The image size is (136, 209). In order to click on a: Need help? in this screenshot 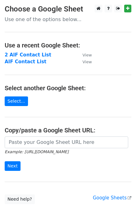, I will do `click(20, 200)`.